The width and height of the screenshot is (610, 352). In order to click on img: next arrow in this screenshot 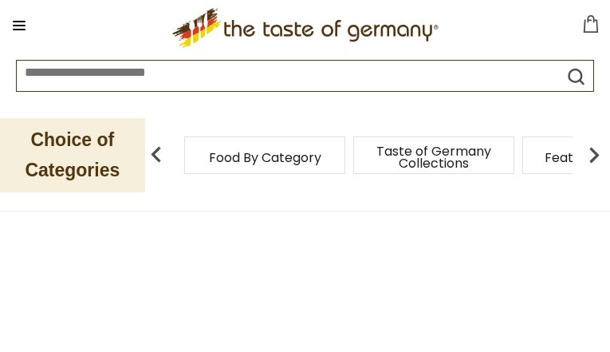, I will do `click(594, 155)`.